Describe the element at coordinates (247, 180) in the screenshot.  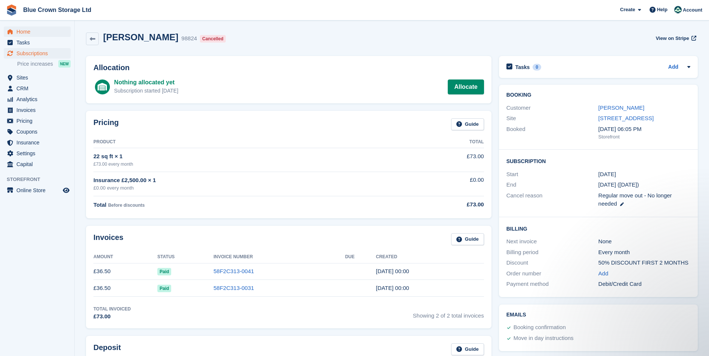
I see `div: Insurance £2,500.00 × 1` at that location.